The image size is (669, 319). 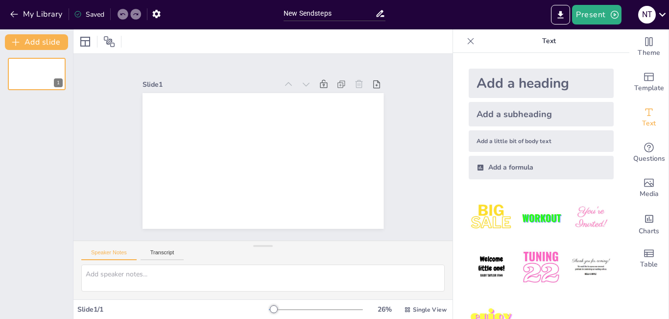 I want to click on div: Get real-time input from your audience, so click(x=649, y=153).